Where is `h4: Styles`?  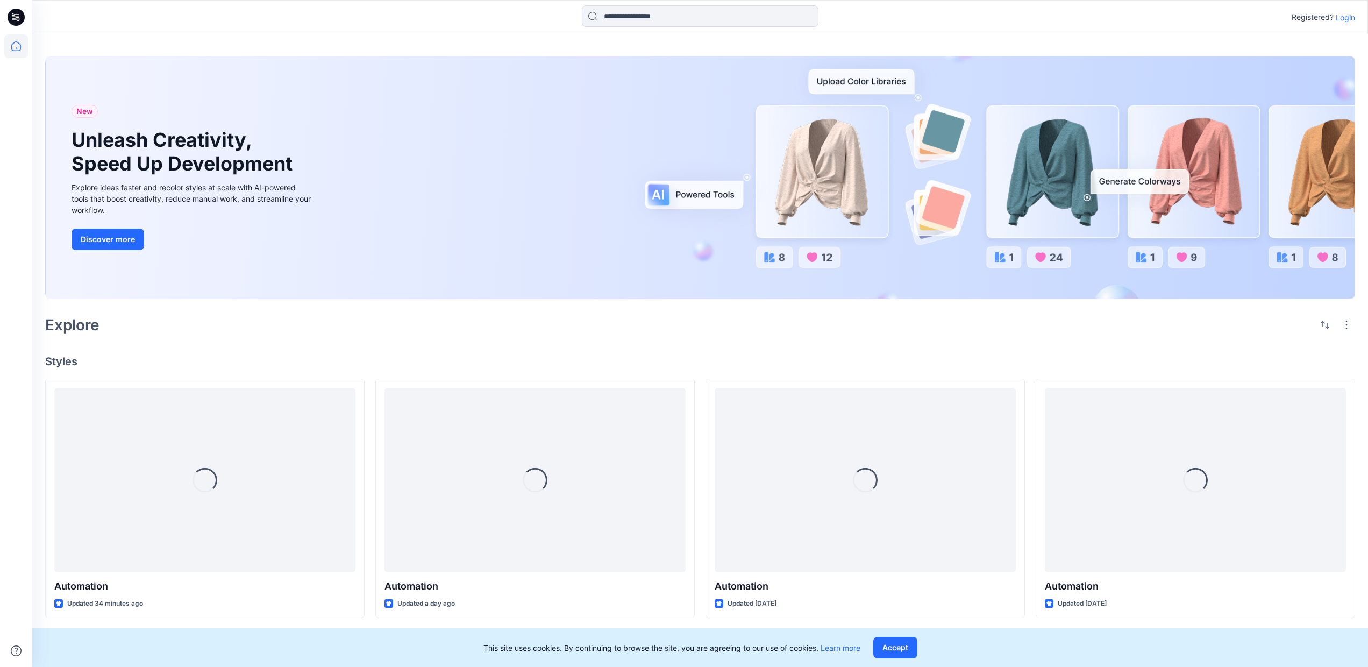 h4: Styles is located at coordinates (700, 361).